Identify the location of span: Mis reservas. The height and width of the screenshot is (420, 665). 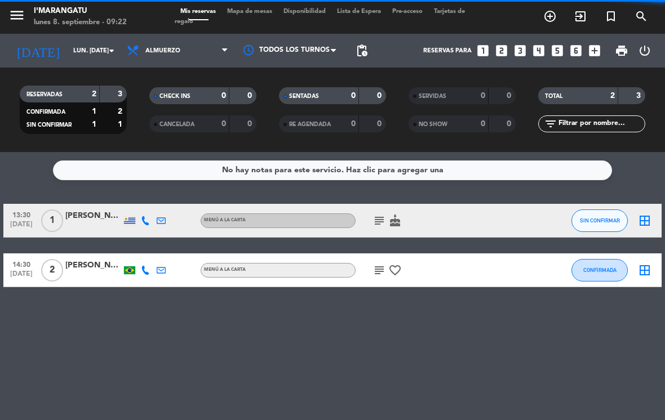
(198, 11).